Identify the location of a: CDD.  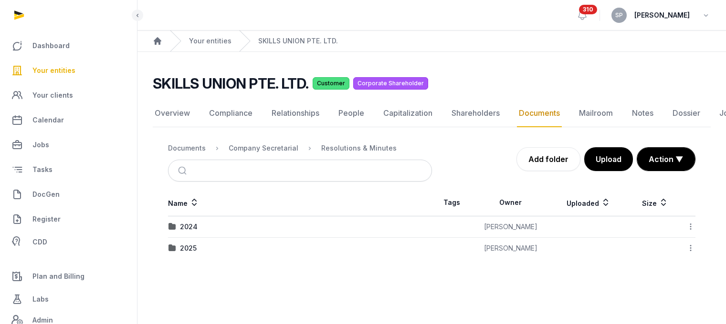
(68, 242).